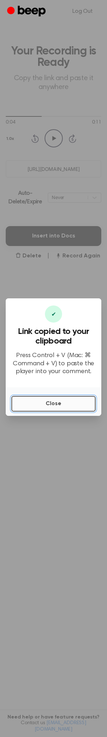  What do you see at coordinates (53, 337) in the screenshot?
I see `h3: Link copied to your clipboard` at bounding box center [53, 337].